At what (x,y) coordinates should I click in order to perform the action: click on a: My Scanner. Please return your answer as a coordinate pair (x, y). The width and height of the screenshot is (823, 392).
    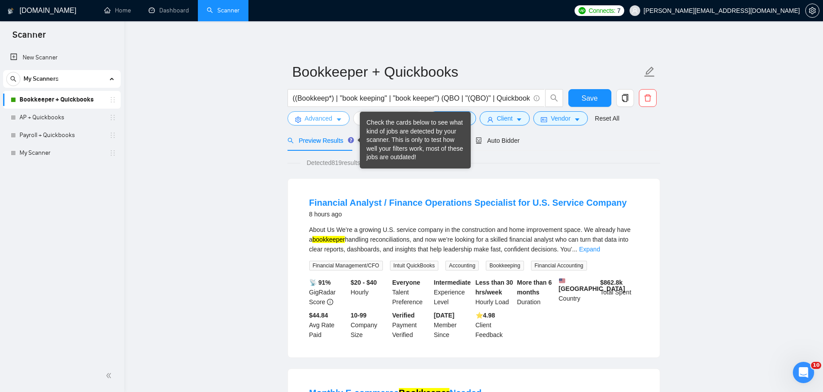
    Looking at the image, I should click on (62, 153).